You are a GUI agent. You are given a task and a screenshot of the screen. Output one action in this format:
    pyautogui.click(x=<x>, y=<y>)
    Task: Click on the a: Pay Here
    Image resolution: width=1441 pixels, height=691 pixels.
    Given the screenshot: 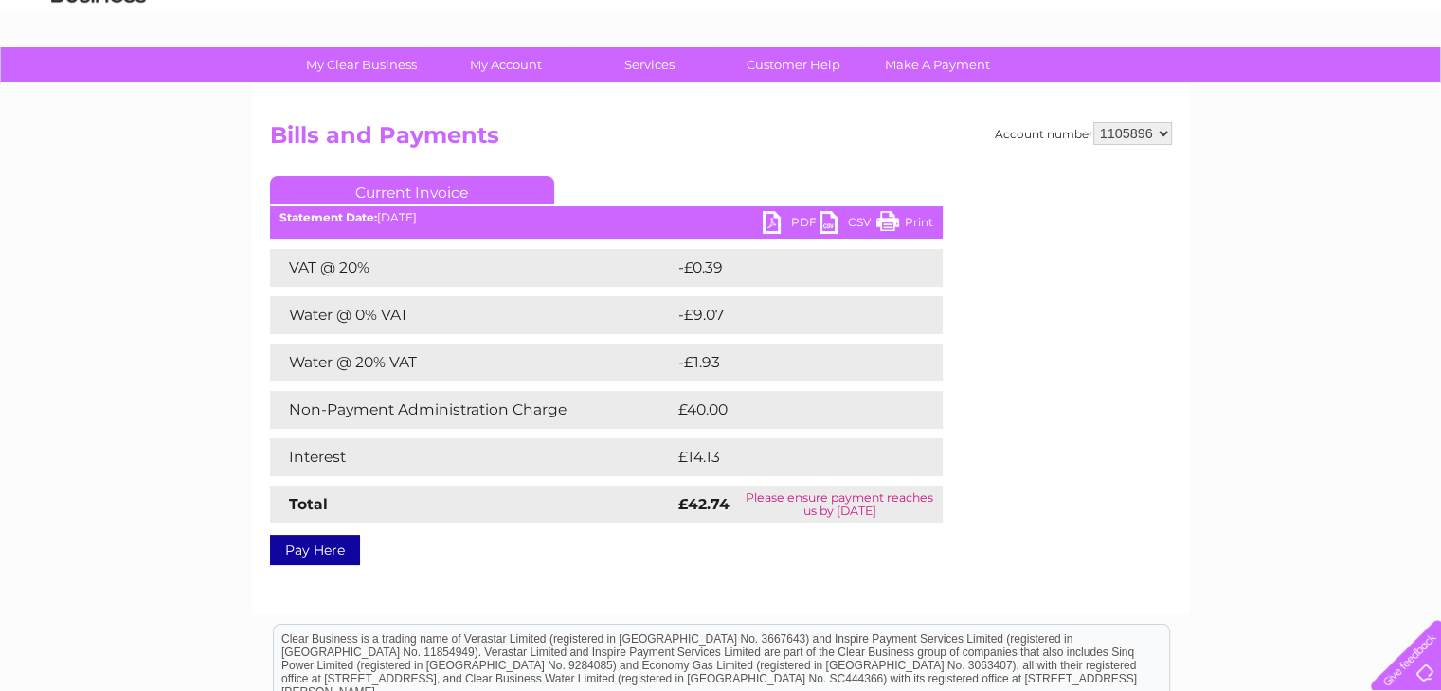 What is the action you would take?
    pyautogui.click(x=314, y=550)
    